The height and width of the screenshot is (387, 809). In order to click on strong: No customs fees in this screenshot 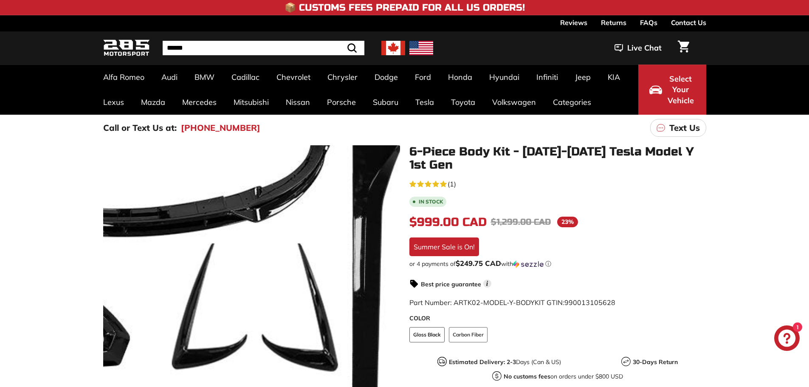, I will do `click(527, 376)`.